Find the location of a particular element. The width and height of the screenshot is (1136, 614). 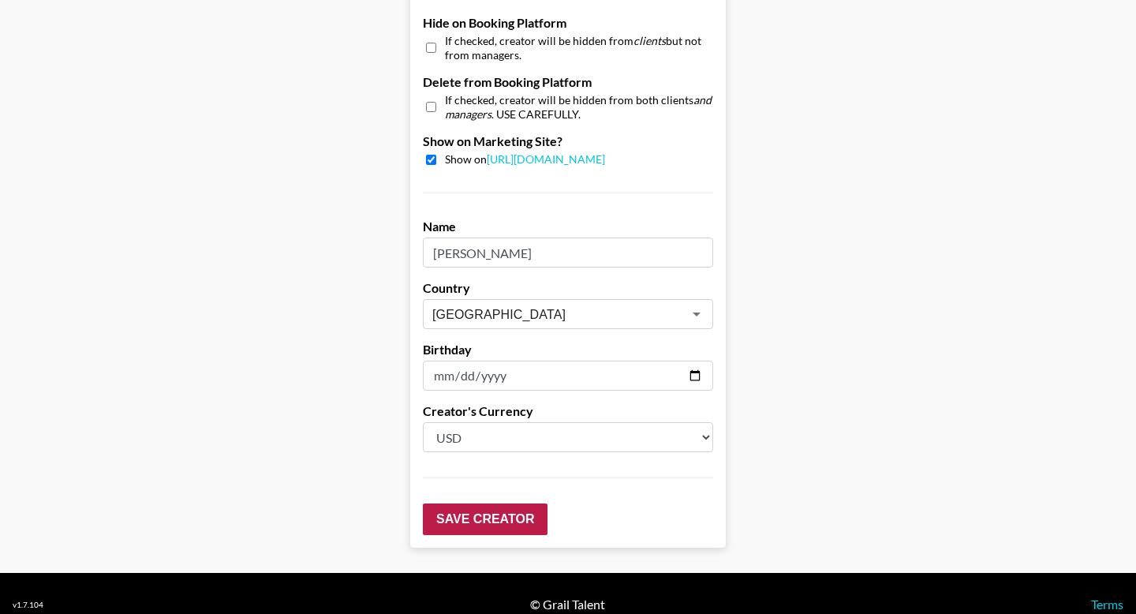

label: Country is located at coordinates (568, 288).